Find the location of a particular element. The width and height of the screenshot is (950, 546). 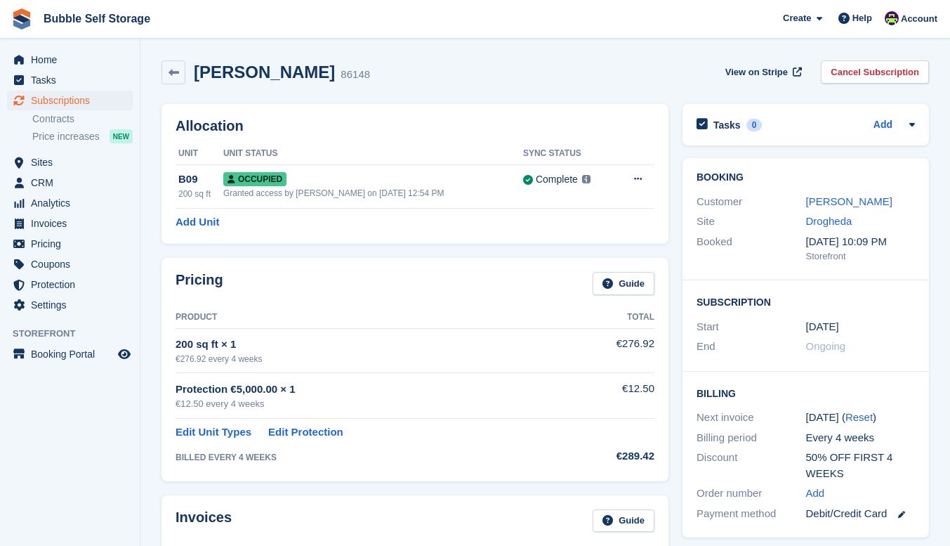

div: Complete is located at coordinates (557, 179).